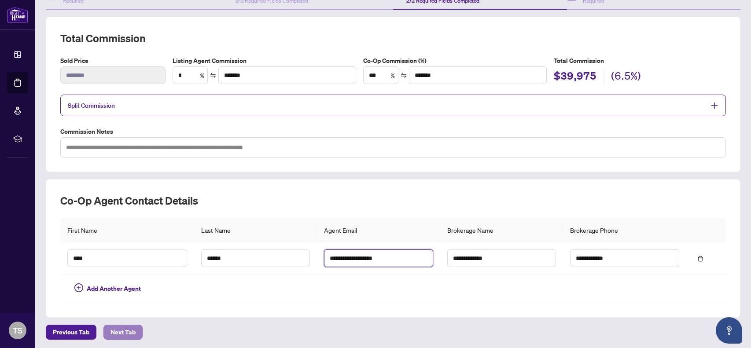  What do you see at coordinates (575, 77) in the screenshot?
I see `h2: $39,975` at bounding box center [575, 77].